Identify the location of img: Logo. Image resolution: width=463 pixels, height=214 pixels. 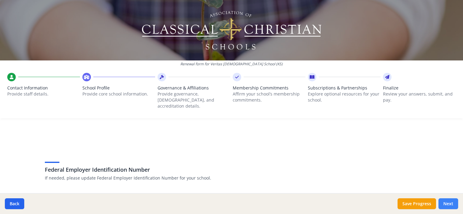
(231, 30).